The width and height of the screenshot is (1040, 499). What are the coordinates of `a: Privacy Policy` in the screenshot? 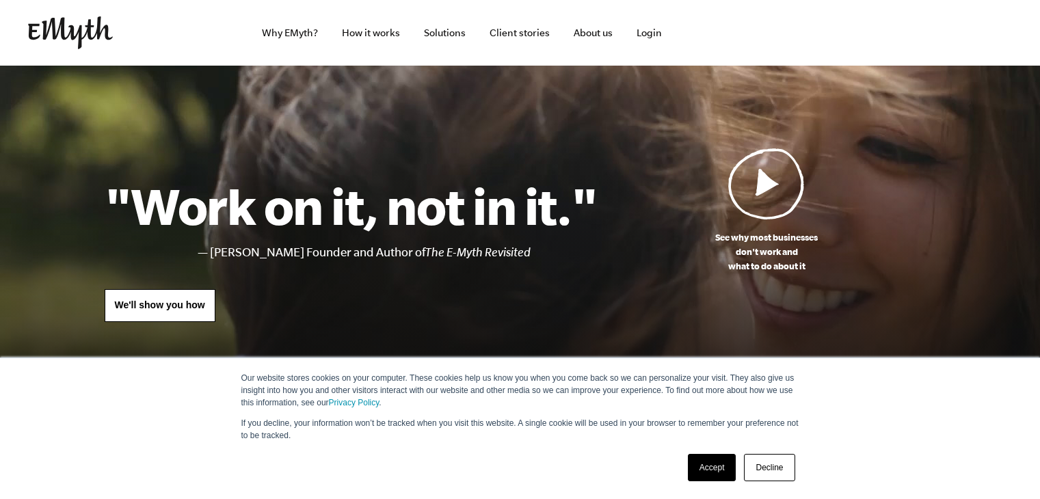 It's located at (354, 403).